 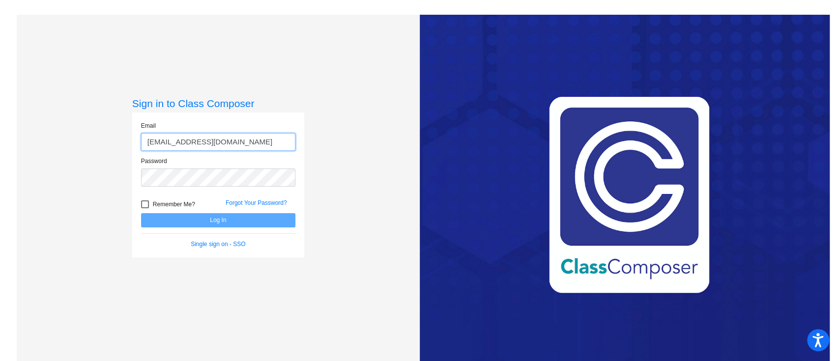 I want to click on button: Log In, so click(x=218, y=220).